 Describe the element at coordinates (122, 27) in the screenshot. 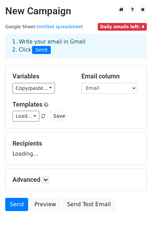

I see `span: Daily emails left: 4` at that location.